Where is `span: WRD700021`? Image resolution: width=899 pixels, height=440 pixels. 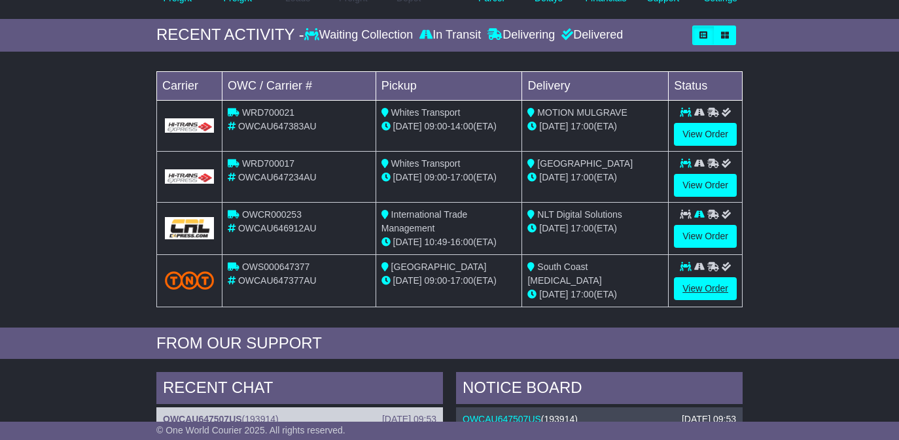 span: WRD700021 is located at coordinates (268, 113).